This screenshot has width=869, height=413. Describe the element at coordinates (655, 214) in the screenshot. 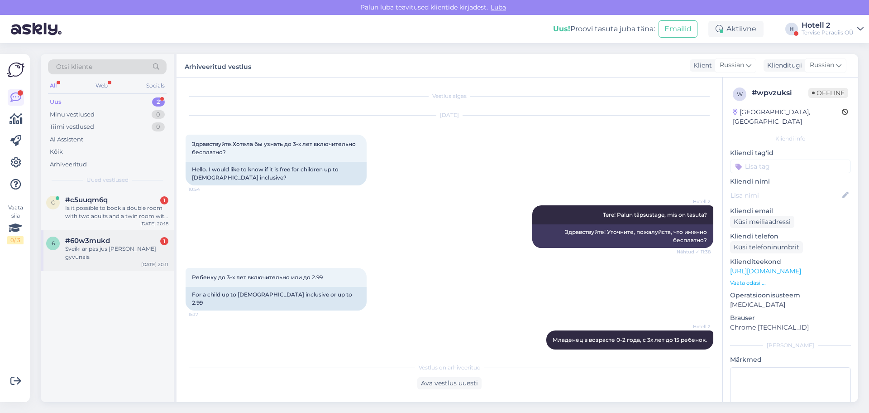

I see `span: Tere! Palun täpsustage, mis on tasuta?` at that location.